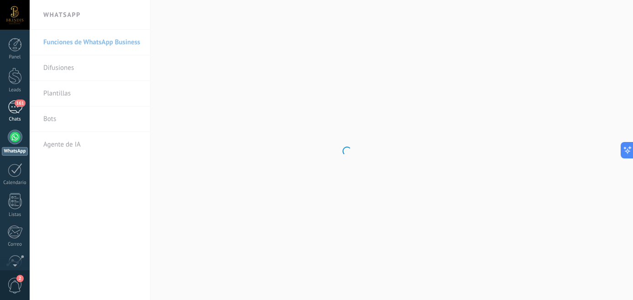 The height and width of the screenshot is (300, 633). I want to click on div: Listas, so click(15, 214).